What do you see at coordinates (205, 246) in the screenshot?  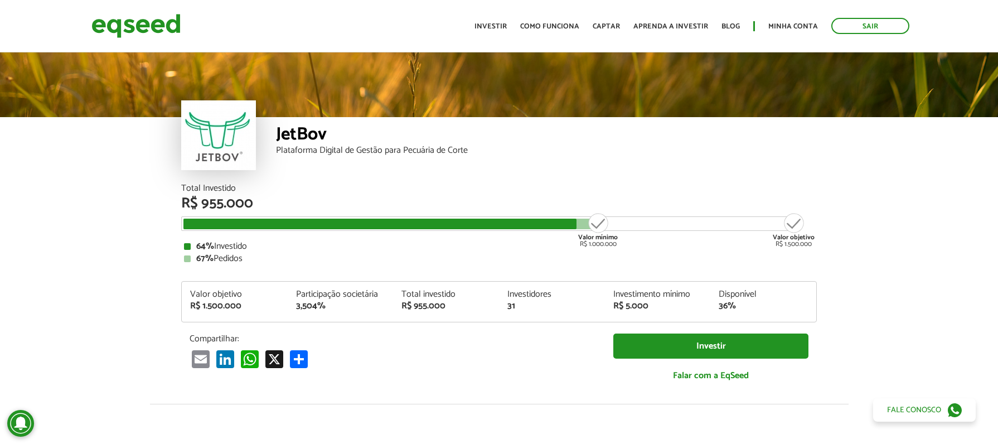 I see `strong: 64%` at bounding box center [205, 246].